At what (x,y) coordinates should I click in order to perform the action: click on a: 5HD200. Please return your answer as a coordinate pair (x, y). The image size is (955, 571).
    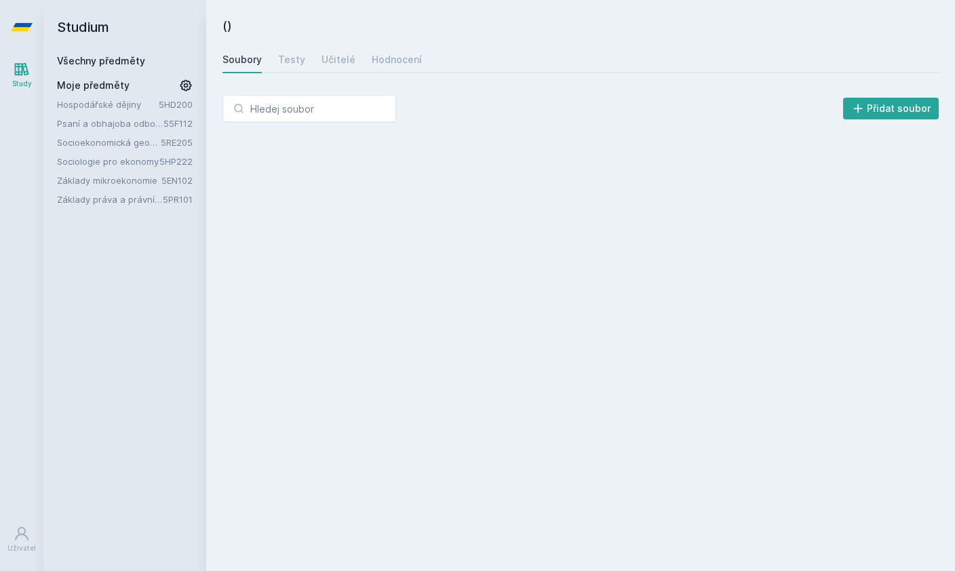
    Looking at the image, I should click on (176, 104).